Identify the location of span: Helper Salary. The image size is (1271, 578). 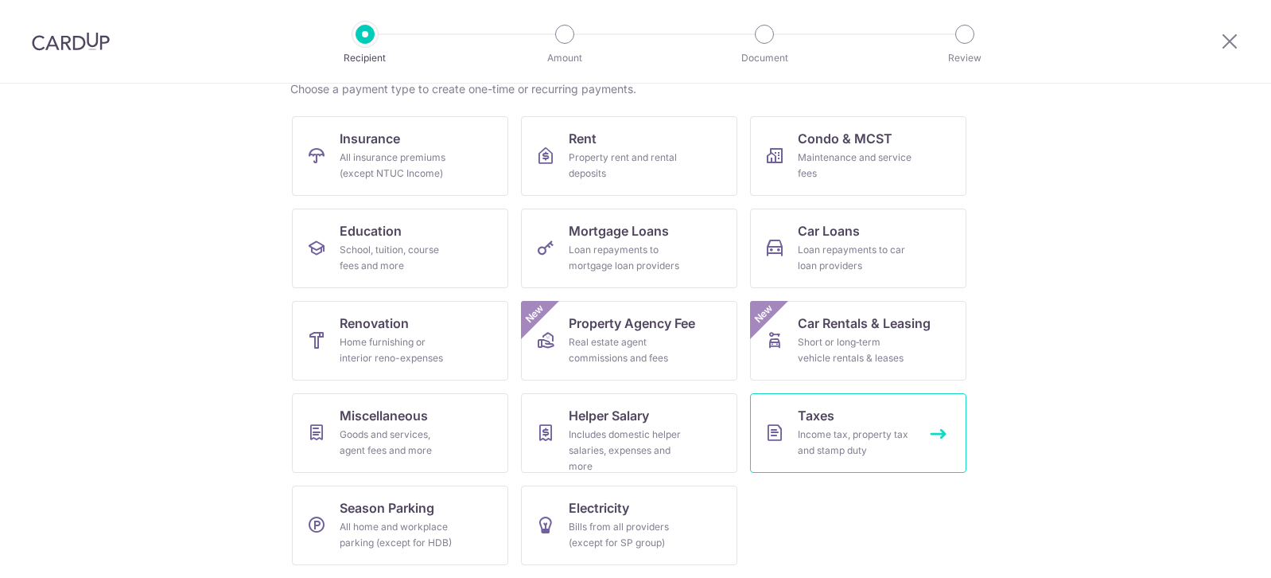
(609, 415).